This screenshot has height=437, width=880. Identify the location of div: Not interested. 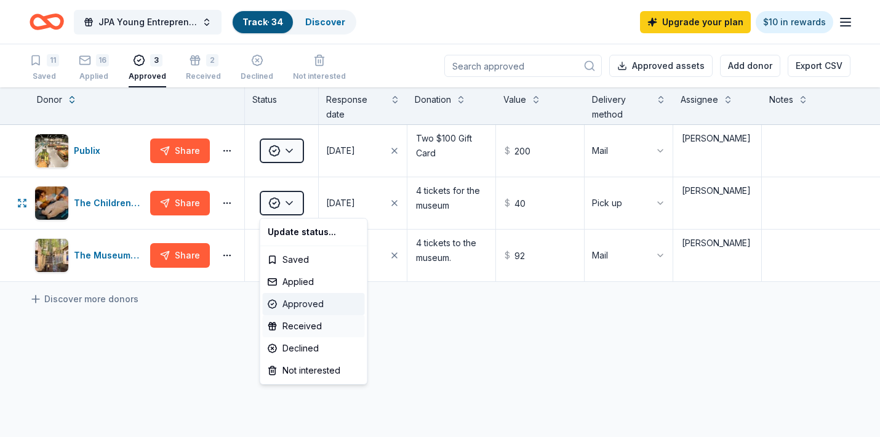
(314, 370).